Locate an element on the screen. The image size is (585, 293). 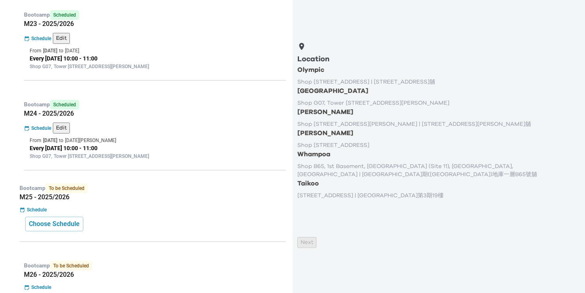
p: Olympic is located at coordinates (435, 70).